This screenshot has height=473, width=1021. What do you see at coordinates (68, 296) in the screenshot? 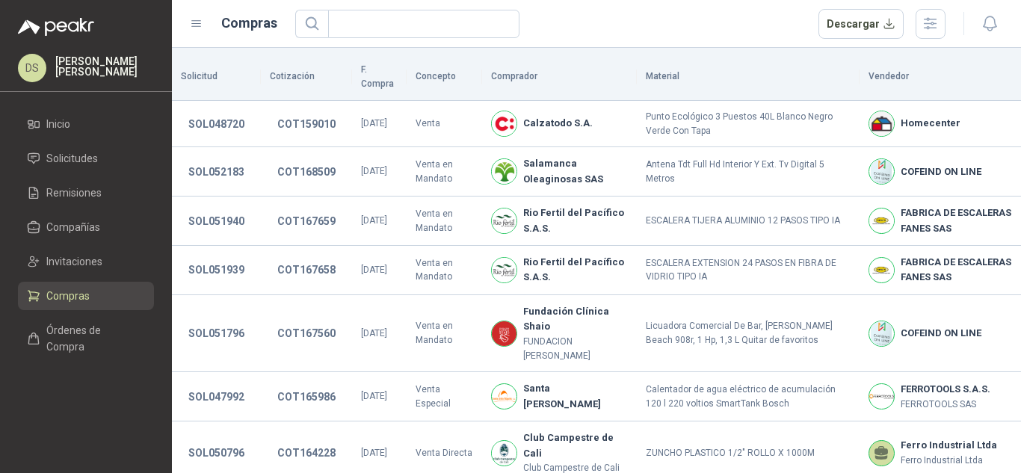
I see `span: Compras` at bounding box center [68, 296].